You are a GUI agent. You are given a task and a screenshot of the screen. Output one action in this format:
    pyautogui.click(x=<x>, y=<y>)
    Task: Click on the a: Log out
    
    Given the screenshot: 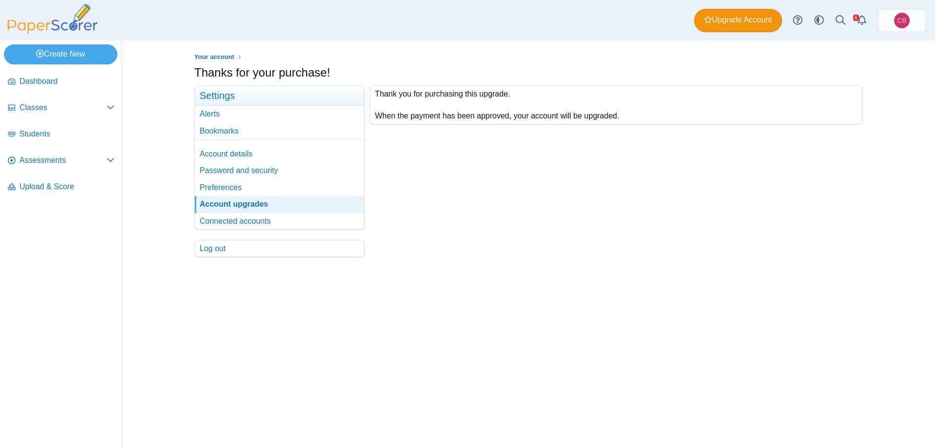 What is the action you would take?
    pyautogui.click(x=280, y=248)
    